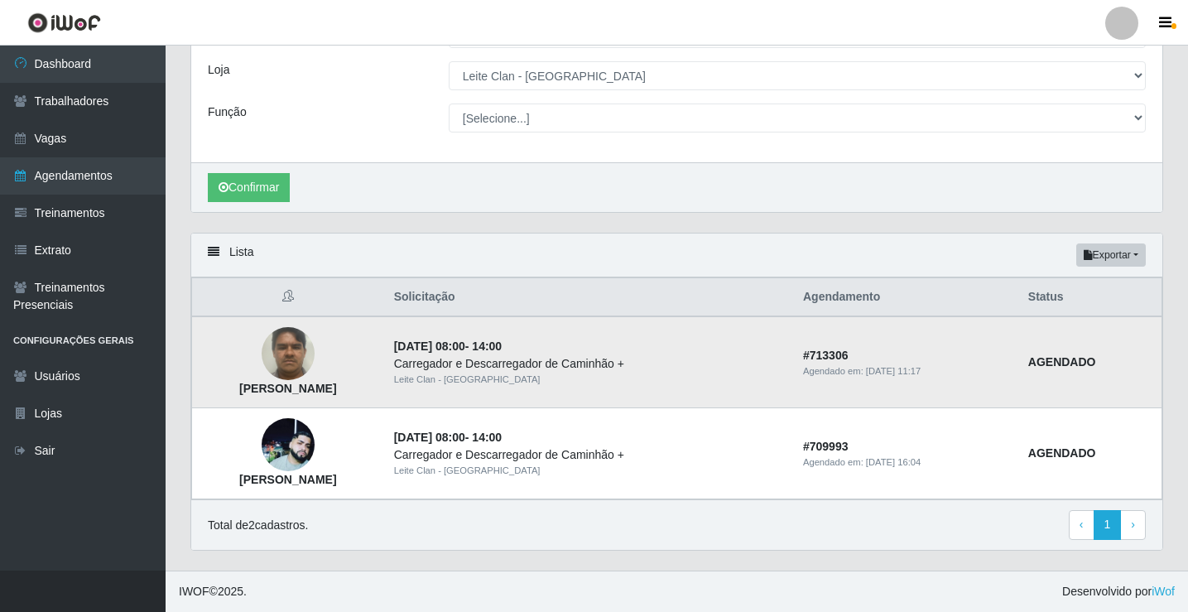 The image size is (1188, 612). Describe the element at coordinates (589, 297) in the screenshot. I see `th: Solicitação` at that location.